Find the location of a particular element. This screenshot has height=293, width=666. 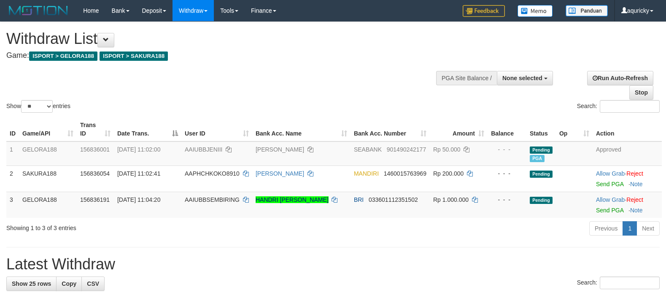

span: SEABANK is located at coordinates (368, 149).